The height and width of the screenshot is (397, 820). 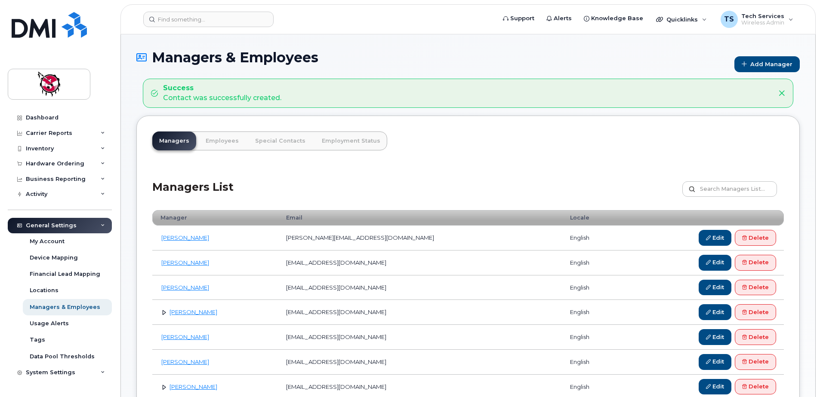 What do you see at coordinates (174, 141) in the screenshot?
I see `a: Managers` at bounding box center [174, 141].